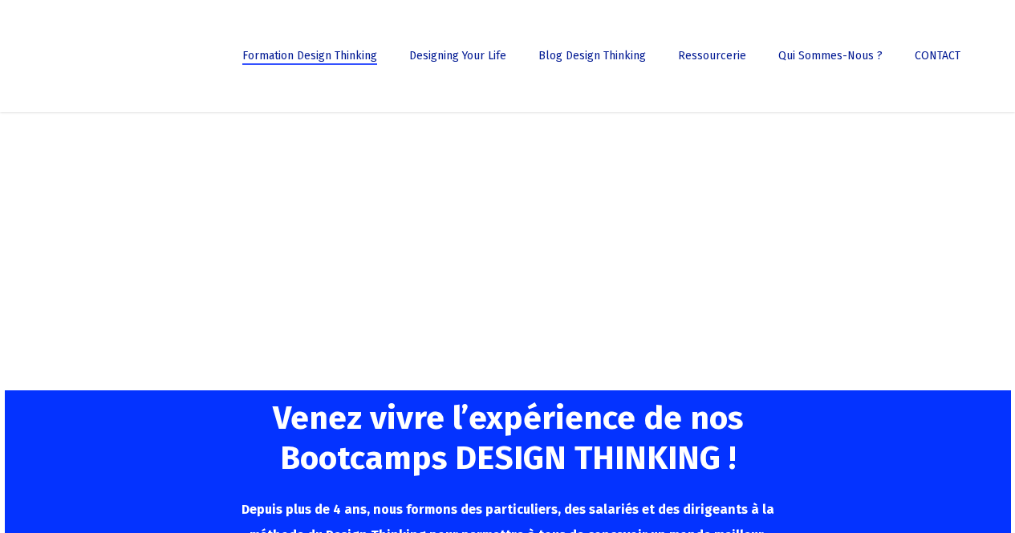 This screenshot has height=533, width=1015. Describe the element at coordinates (830, 55) in the screenshot. I see `span: Qui sommes-nous ?` at that location.